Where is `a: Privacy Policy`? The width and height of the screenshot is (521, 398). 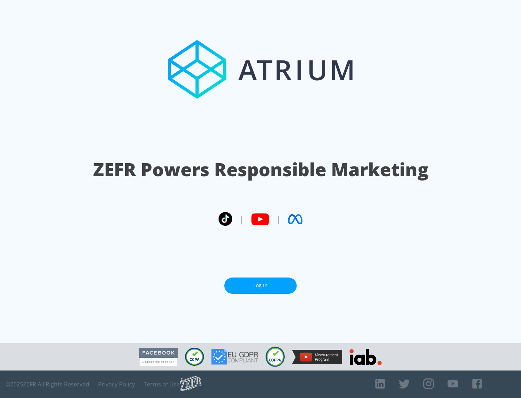 a: Privacy Policy is located at coordinates (117, 384).